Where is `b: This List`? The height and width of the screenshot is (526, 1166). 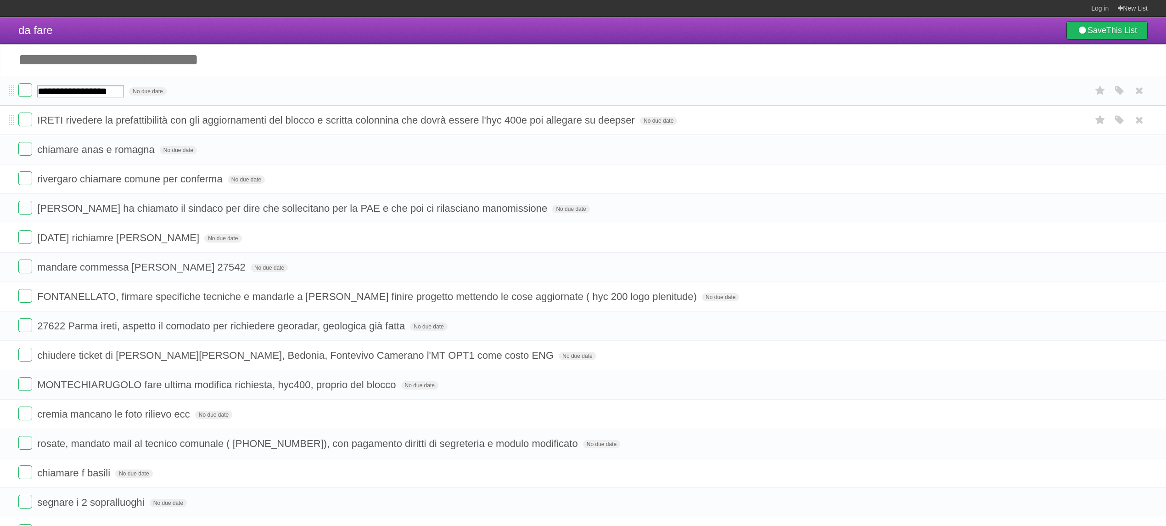
b: This List is located at coordinates (1121, 30).